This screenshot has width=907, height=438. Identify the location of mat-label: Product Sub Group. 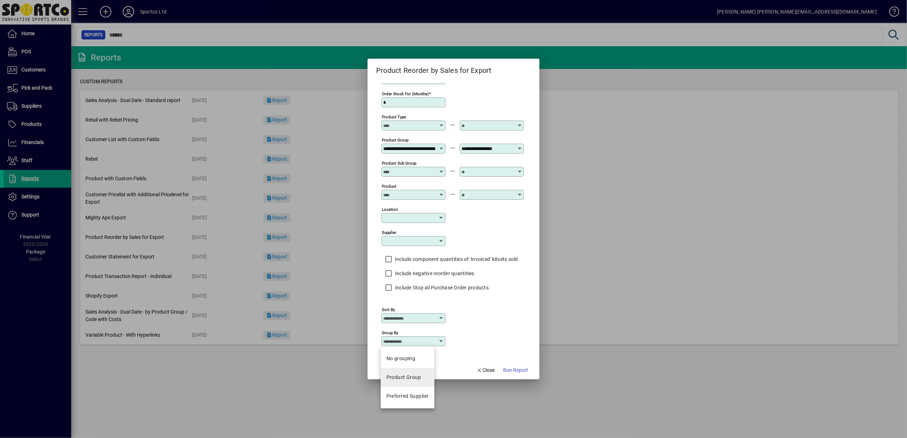
(399, 163).